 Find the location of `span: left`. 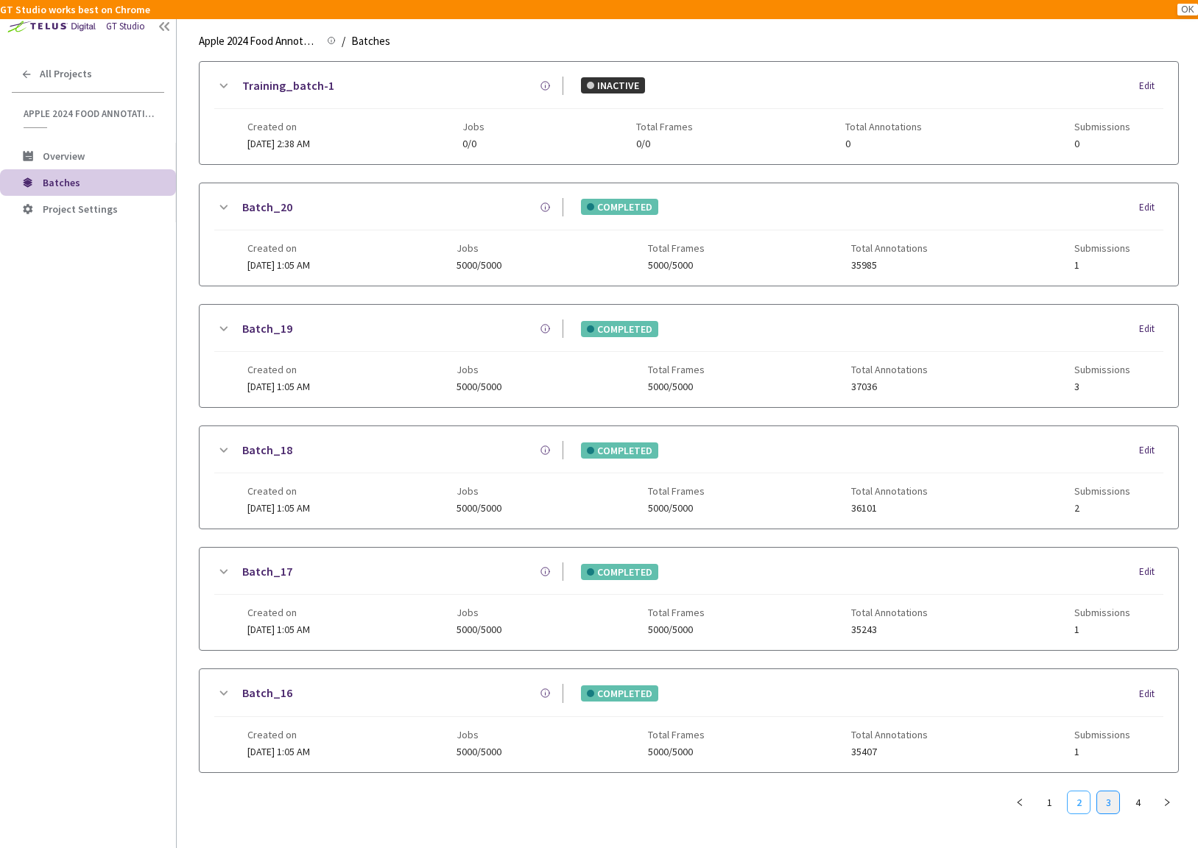

span: left is located at coordinates (1020, 803).